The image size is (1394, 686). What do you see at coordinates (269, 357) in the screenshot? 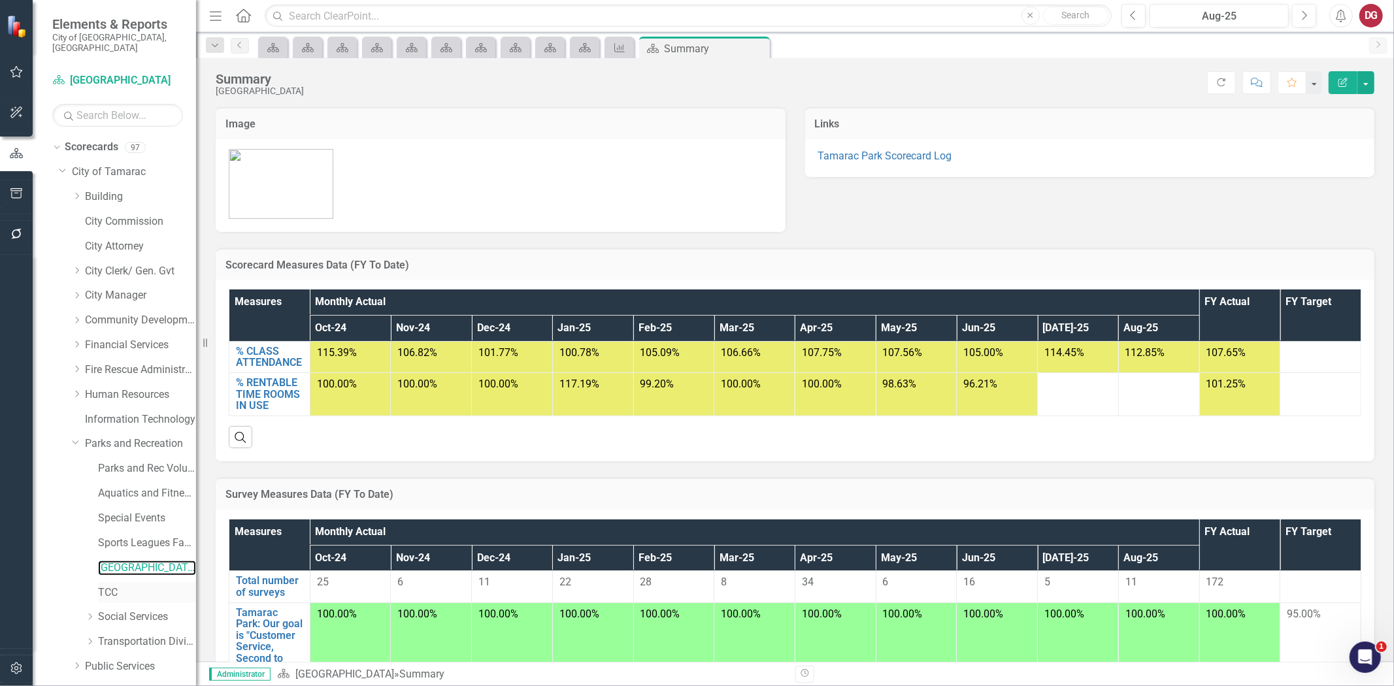
I see `a: % CLASS ATTENDANCE` at bounding box center [269, 357].